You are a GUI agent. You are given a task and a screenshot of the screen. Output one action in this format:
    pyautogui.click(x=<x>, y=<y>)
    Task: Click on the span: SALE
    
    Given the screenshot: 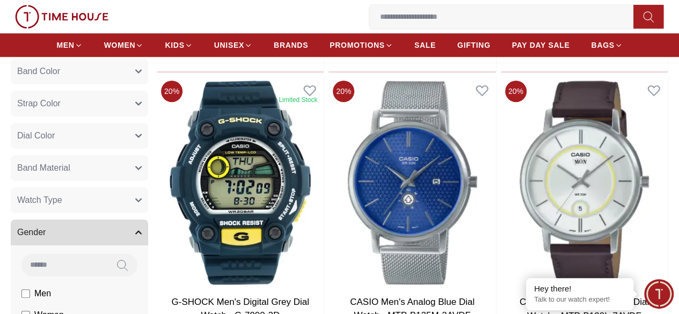 What is the action you would take?
    pyautogui.click(x=425, y=45)
    